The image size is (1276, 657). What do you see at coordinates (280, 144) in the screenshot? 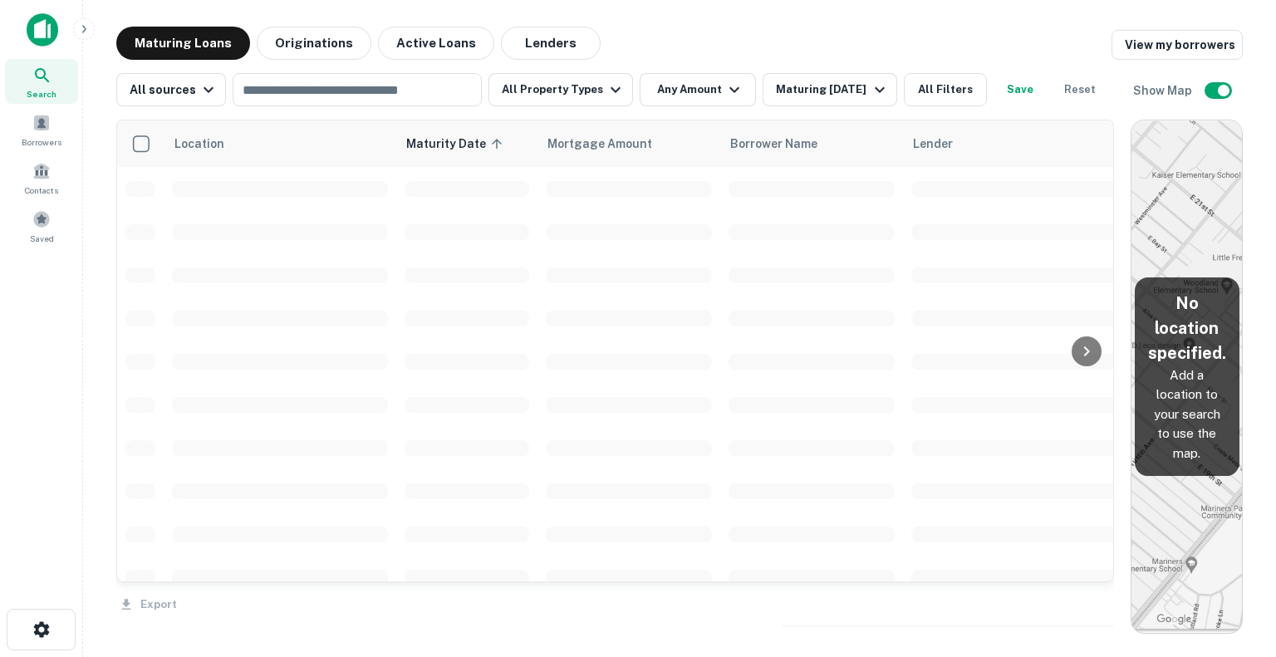
I see `th: Location` at bounding box center [280, 144].